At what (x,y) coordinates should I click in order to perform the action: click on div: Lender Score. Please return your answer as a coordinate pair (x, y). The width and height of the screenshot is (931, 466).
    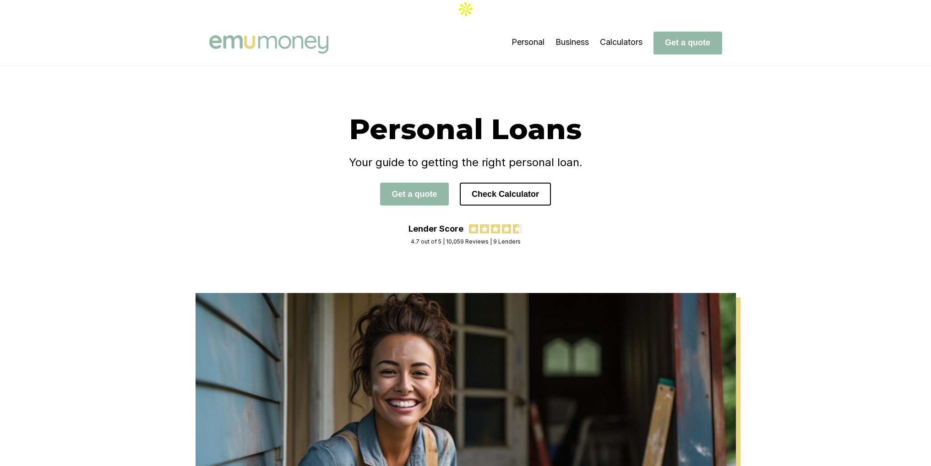
    Looking at the image, I should click on (436, 228).